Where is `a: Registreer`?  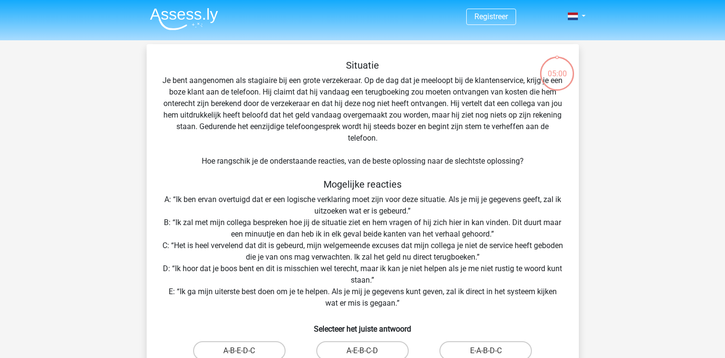 a: Registreer is located at coordinates (491, 16).